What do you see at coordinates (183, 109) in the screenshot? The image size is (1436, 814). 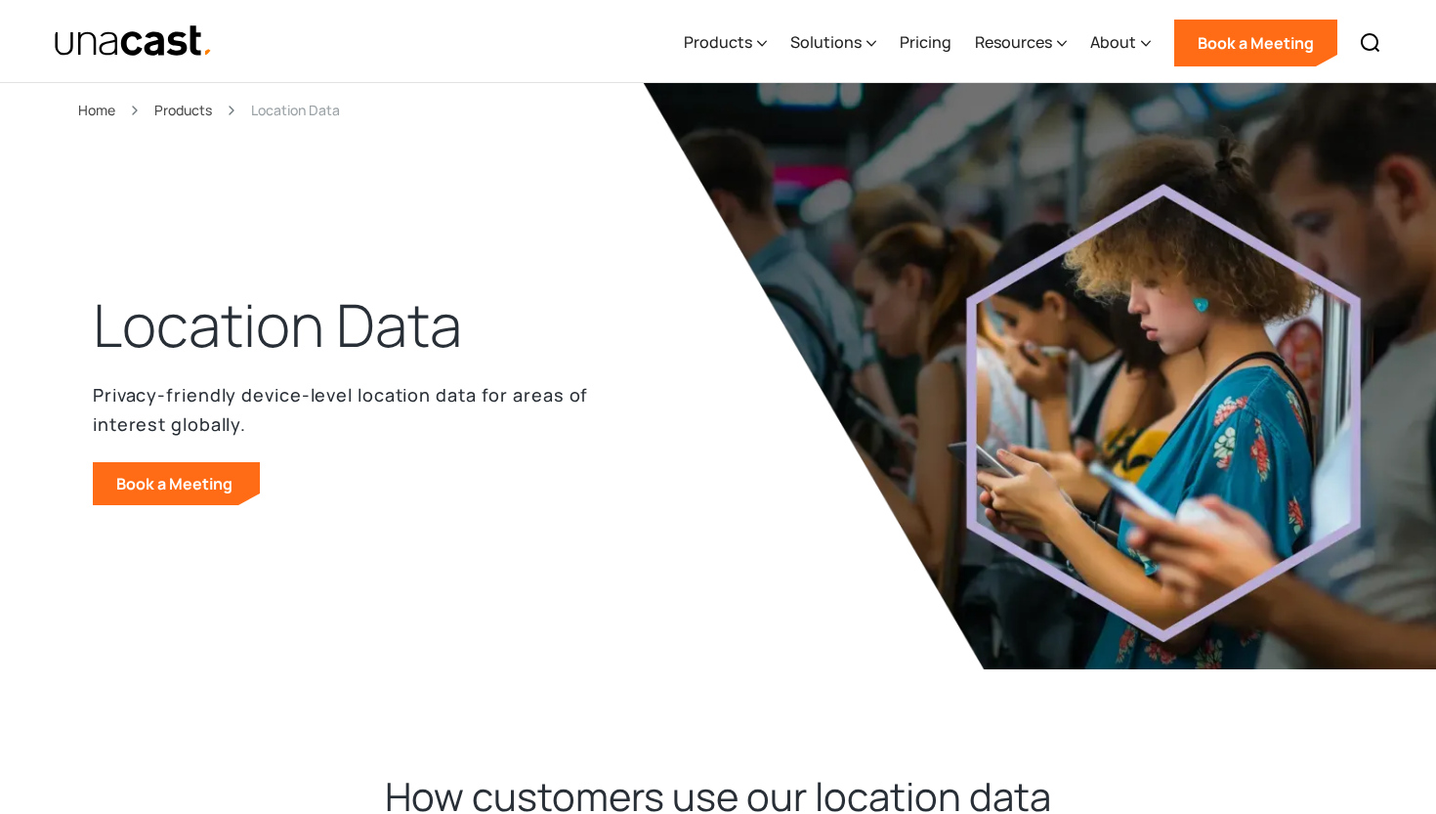 I see `a: Products` at bounding box center [183, 109].